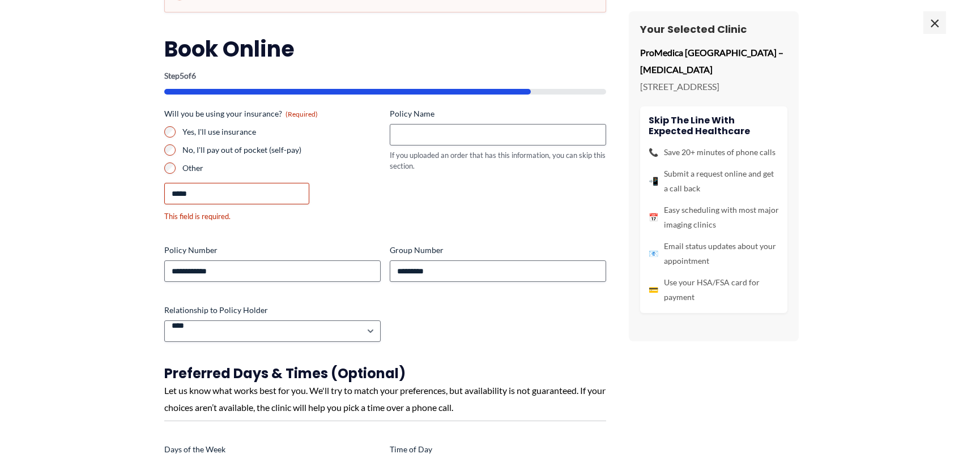 The image size is (963, 454). I want to click on label: No, I'll pay out of pocket (self-pay), so click(281, 150).